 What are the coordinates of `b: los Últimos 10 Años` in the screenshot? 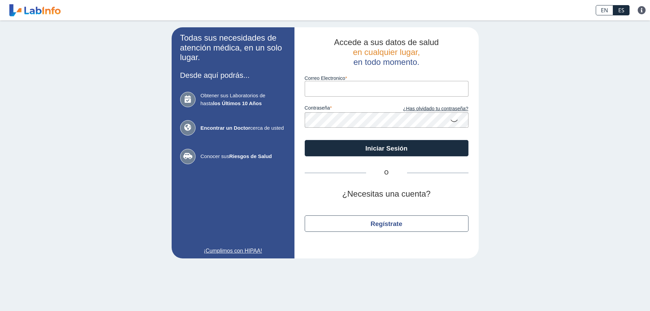 It's located at (237, 103).